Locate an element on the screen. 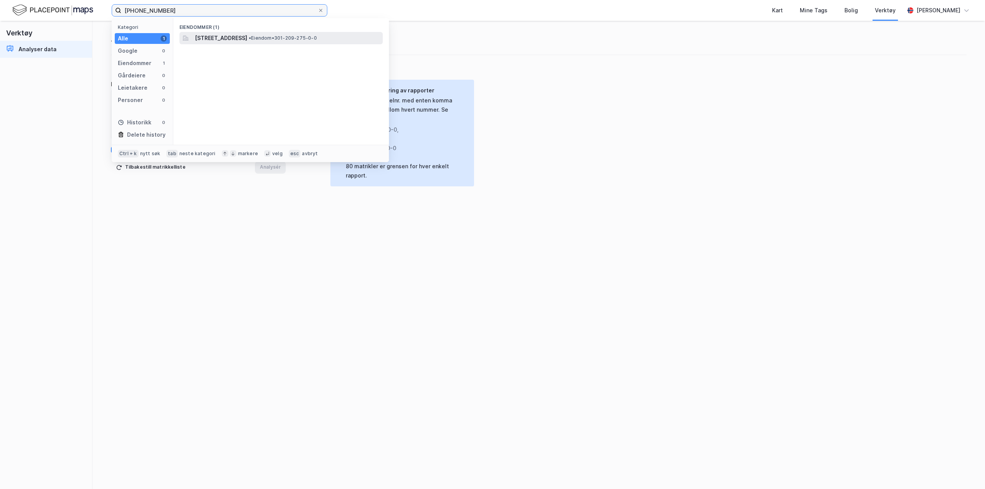  div: 0301-208-667-0-0 , is located at coordinates (404, 130).